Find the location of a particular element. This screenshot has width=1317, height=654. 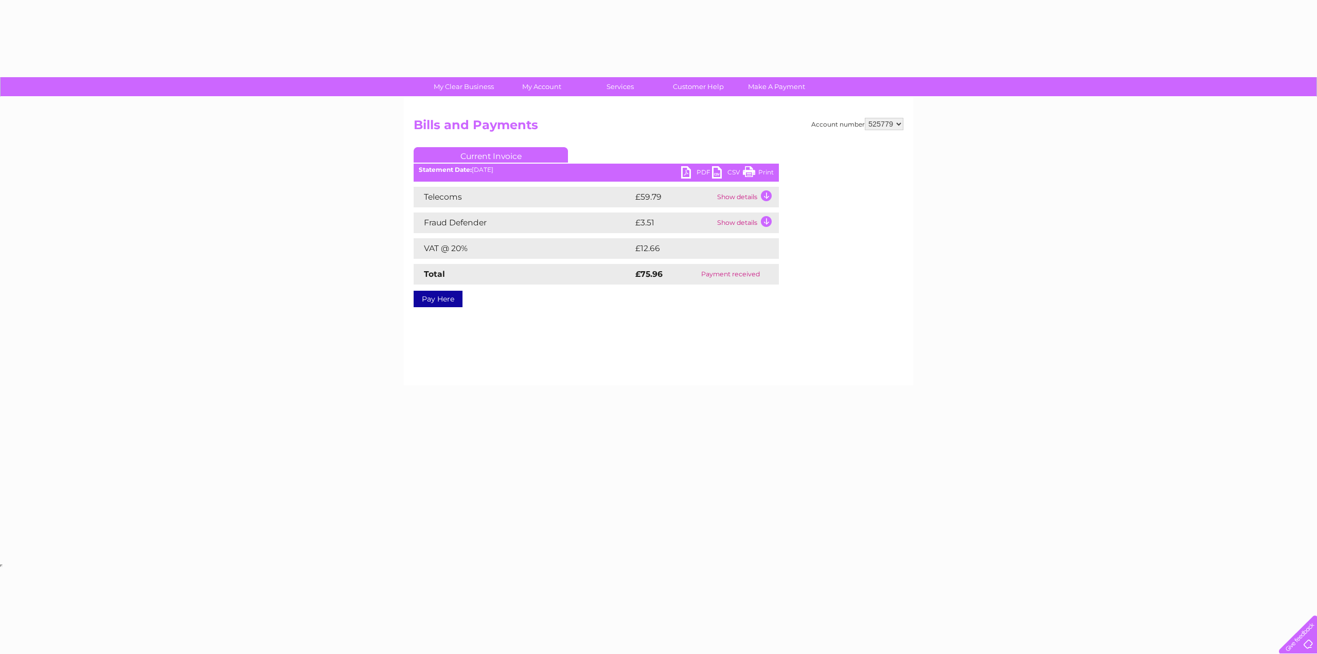

a: Customer Help is located at coordinates (698, 86).